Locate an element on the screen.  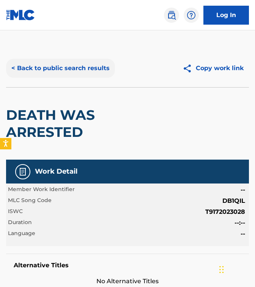
span: MLC Song Code is located at coordinates (30, 201).